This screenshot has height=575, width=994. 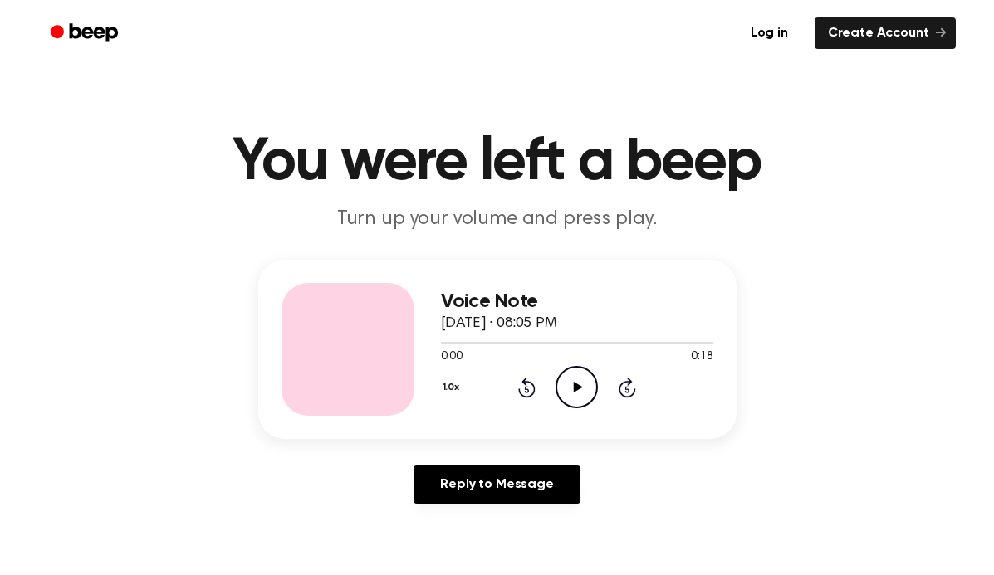 I want to click on a: Log in, so click(x=769, y=33).